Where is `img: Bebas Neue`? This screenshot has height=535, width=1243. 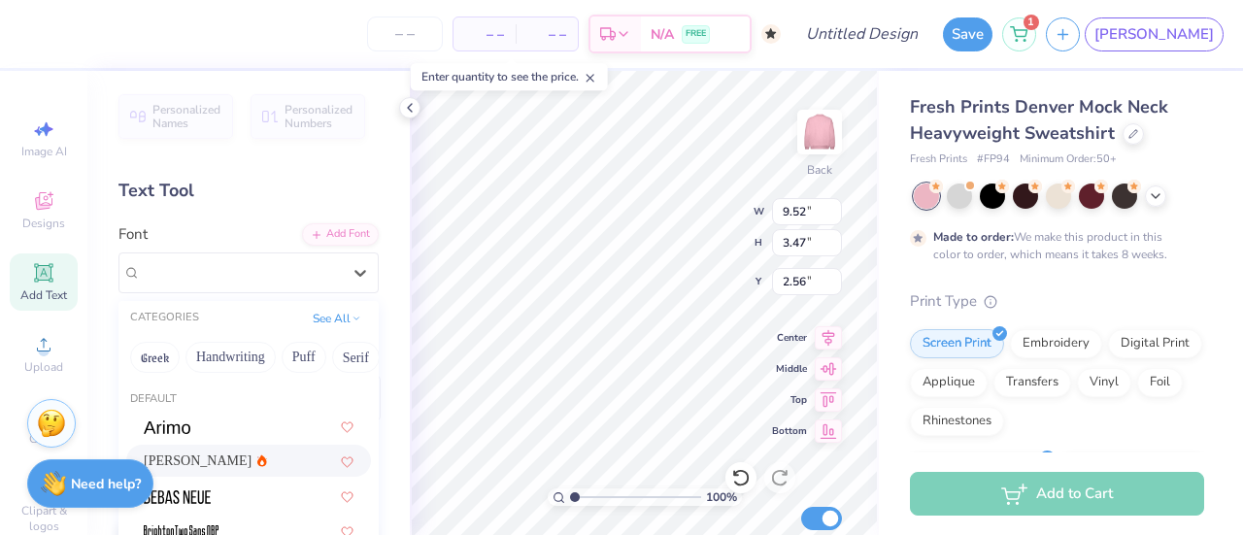 img: Bebas Neue is located at coordinates (177, 497).